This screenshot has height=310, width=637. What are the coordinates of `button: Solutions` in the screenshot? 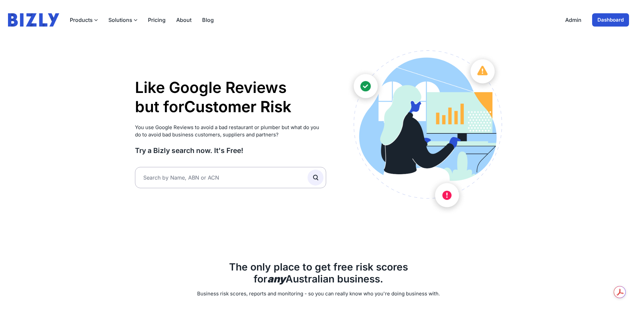 It's located at (123, 20).